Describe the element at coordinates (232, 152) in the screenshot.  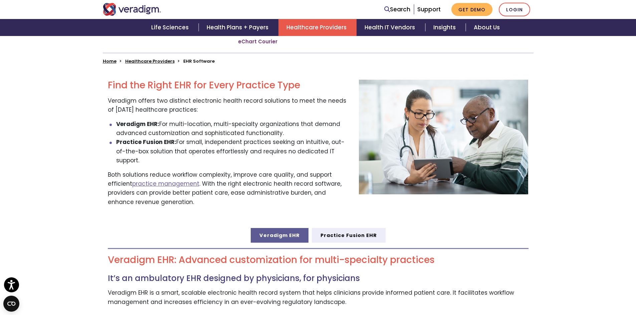
I see `li: For small, independent practices seeking an intuitive, out-of-the-box solution that operates effo...` at that location.